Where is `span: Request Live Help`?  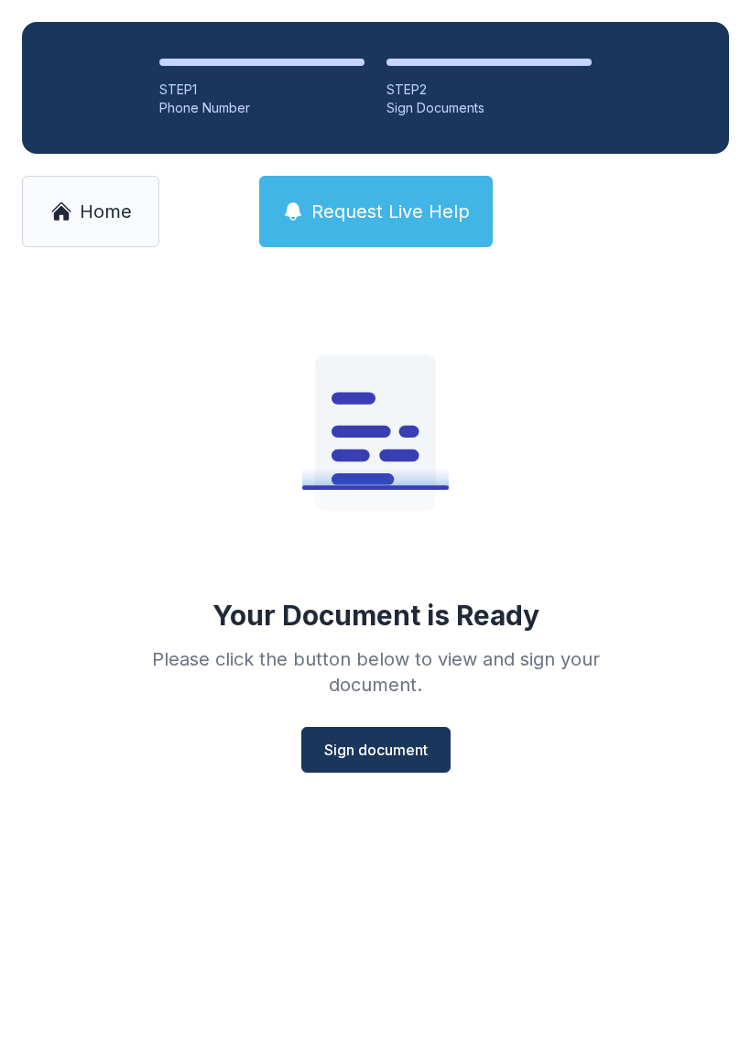
span: Request Live Help is located at coordinates (390, 211).